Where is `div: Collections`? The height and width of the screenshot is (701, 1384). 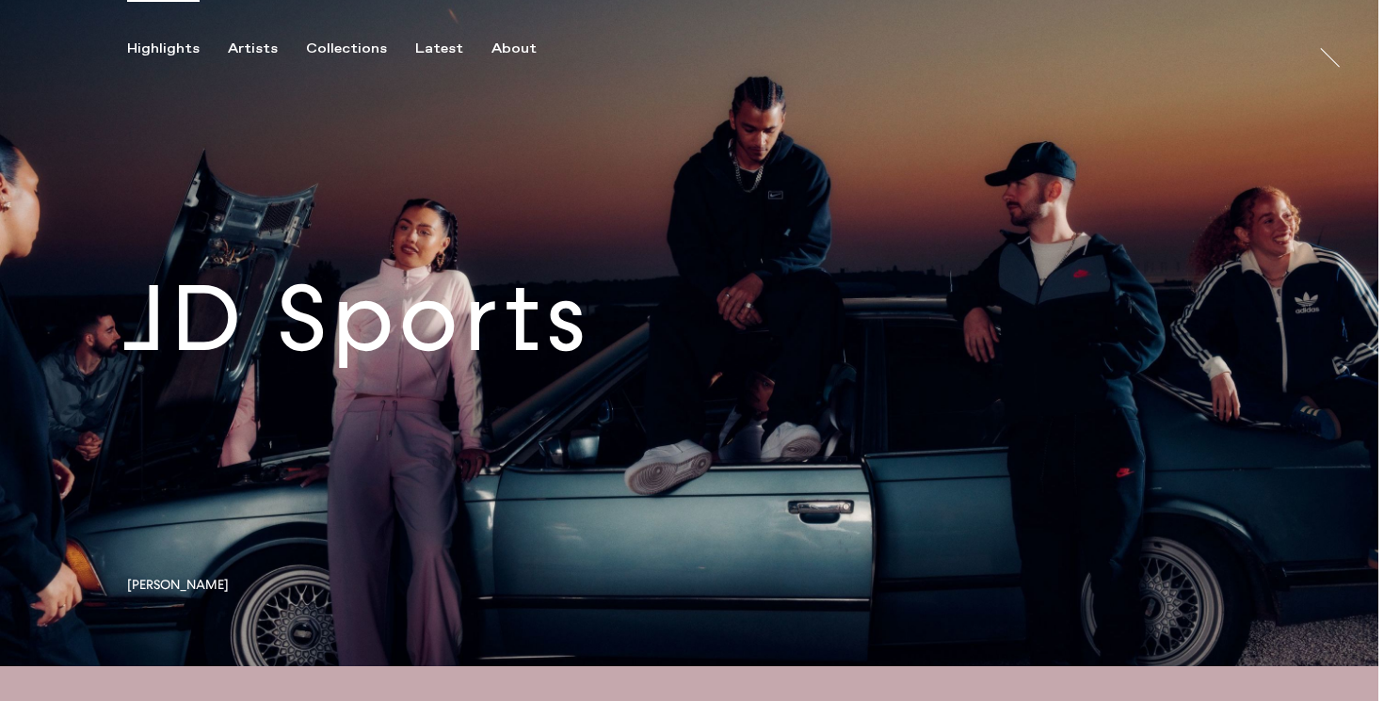 div: Collections is located at coordinates (346, 49).